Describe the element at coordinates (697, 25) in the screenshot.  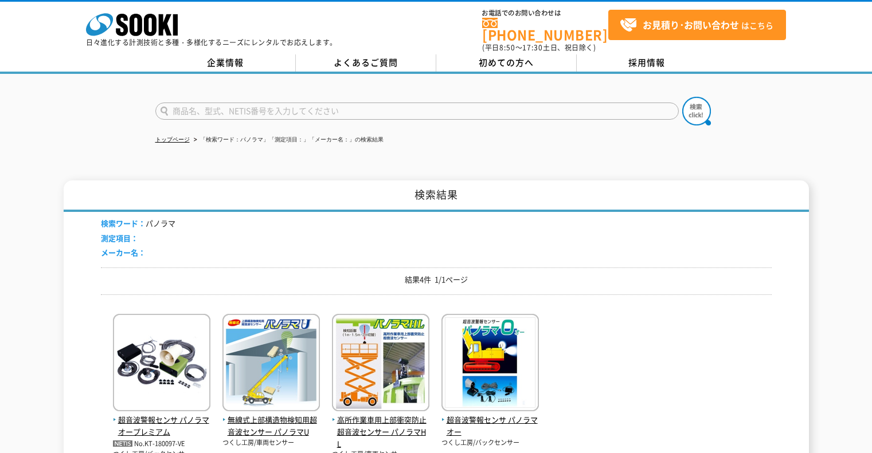
I see `a: お見積り･お問い合わせはこちら` at that location.